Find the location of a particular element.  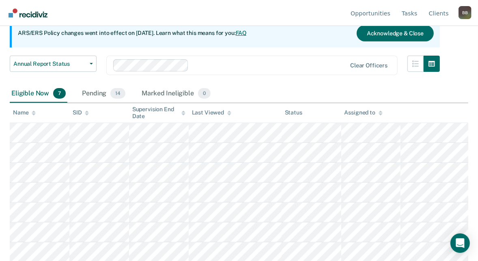

div: Open Intercom Messenger is located at coordinates (460, 243).